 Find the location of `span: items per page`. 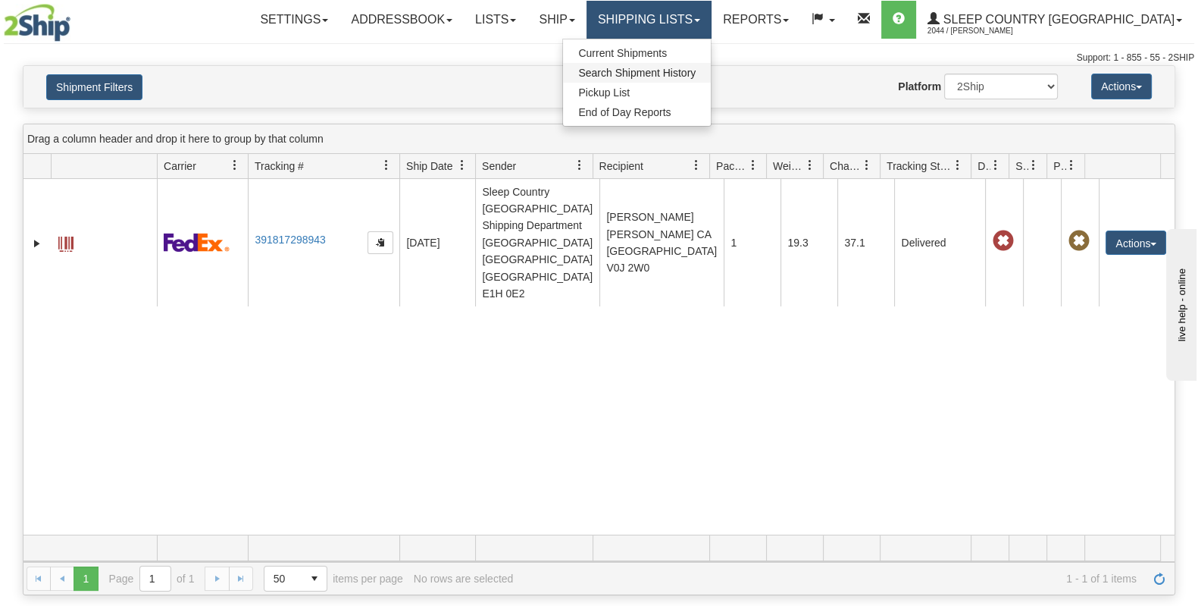

span: items per page is located at coordinates (333, 578).